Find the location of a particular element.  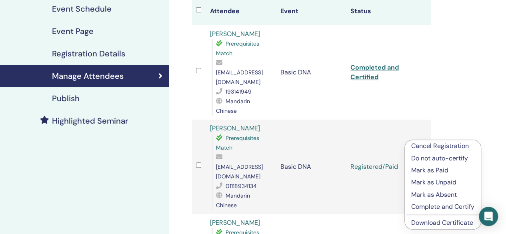

p: Mark as Unpaid is located at coordinates (442, 182).